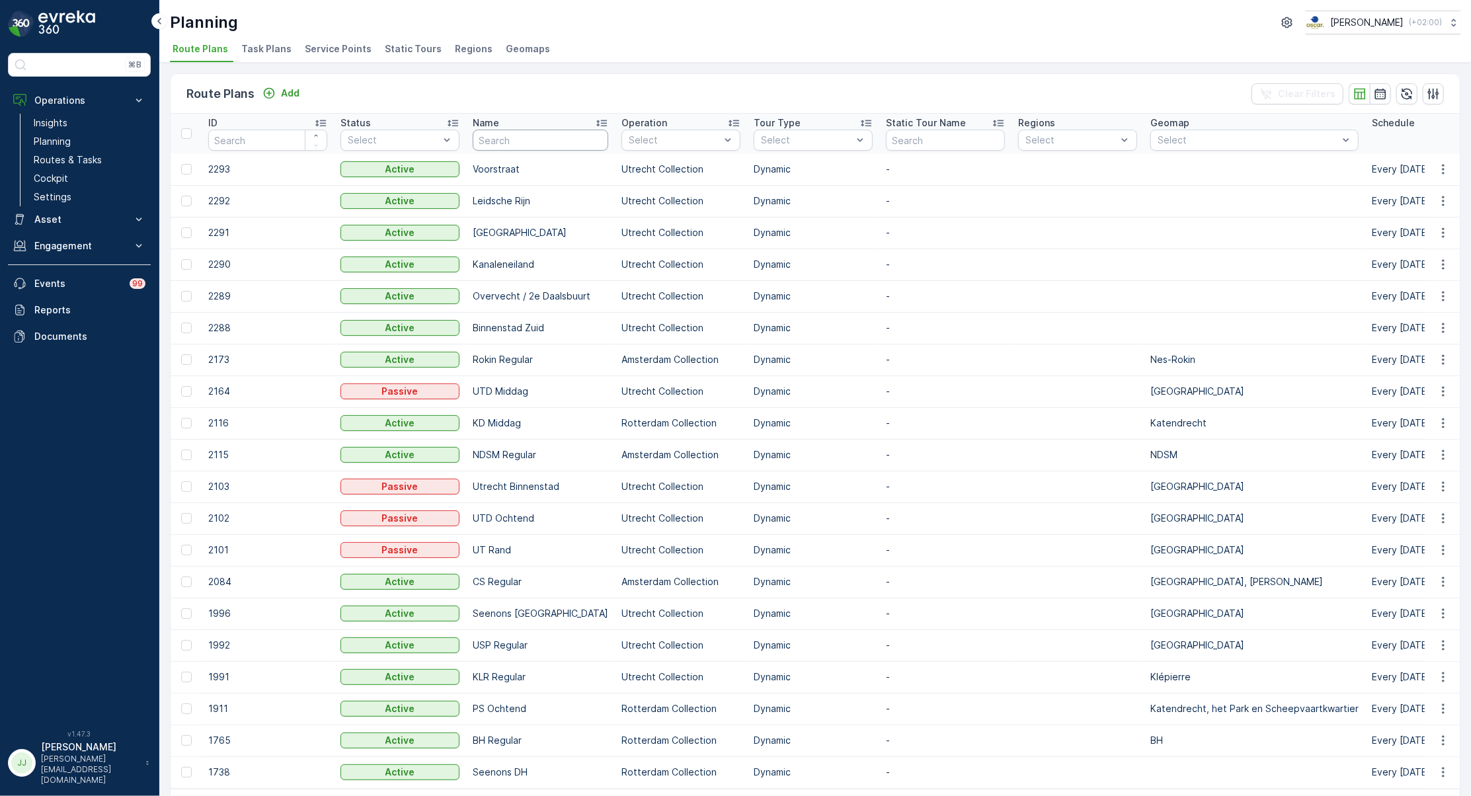  Describe the element at coordinates (413, 49) in the screenshot. I see `span: Static Tours` at that location.